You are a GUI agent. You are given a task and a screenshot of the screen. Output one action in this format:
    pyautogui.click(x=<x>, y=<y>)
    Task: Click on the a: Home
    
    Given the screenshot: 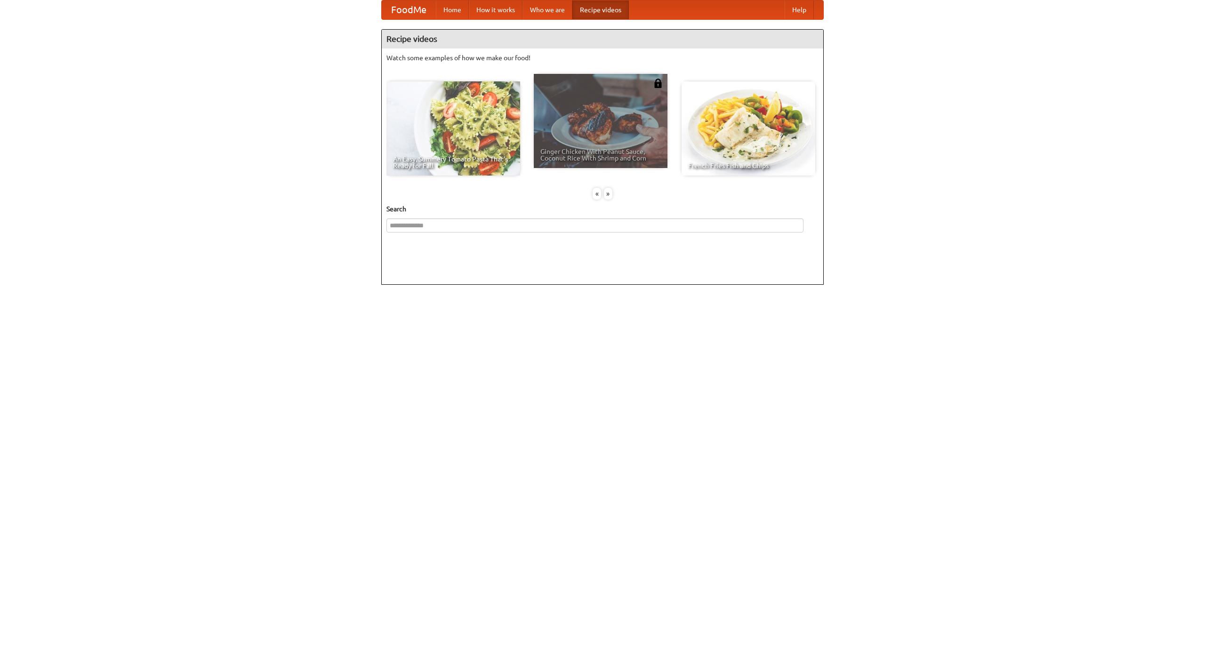 What is the action you would take?
    pyautogui.click(x=452, y=10)
    